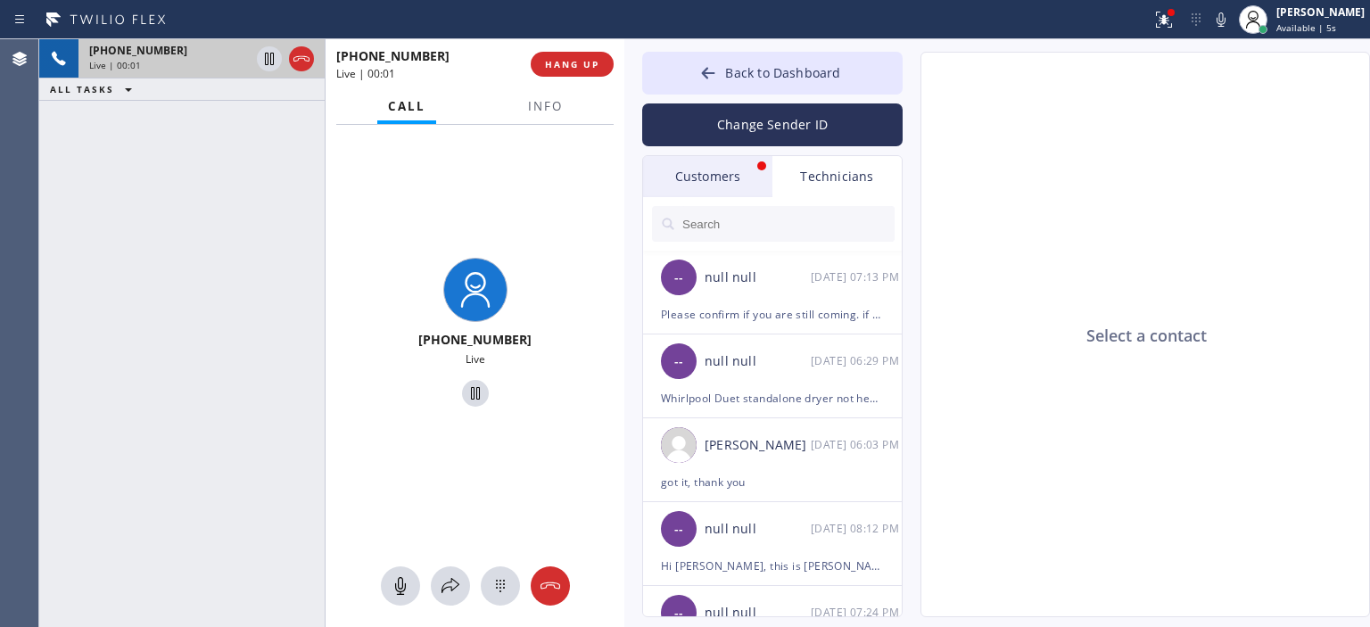  Describe the element at coordinates (787, 224) in the screenshot. I see `input: Search` at that location.